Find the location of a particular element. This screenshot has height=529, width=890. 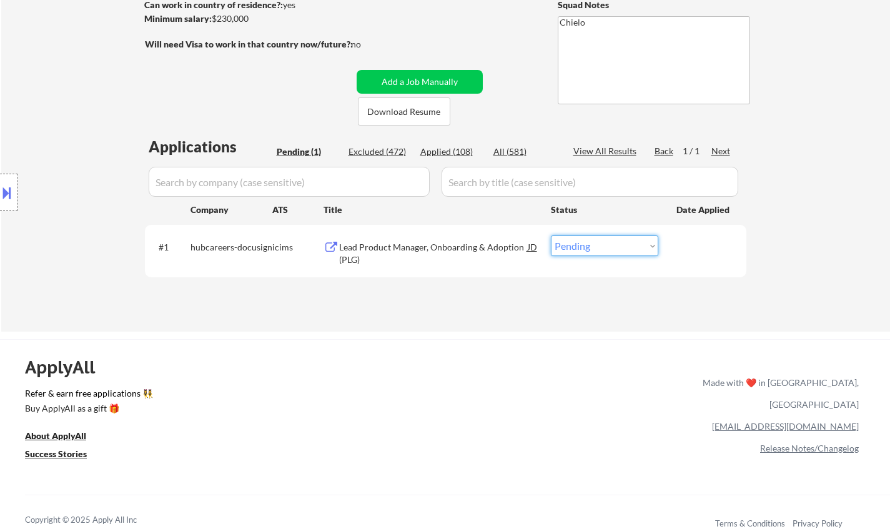

div: Copyright © 2025 Apply All Inc is located at coordinates (97, 520).